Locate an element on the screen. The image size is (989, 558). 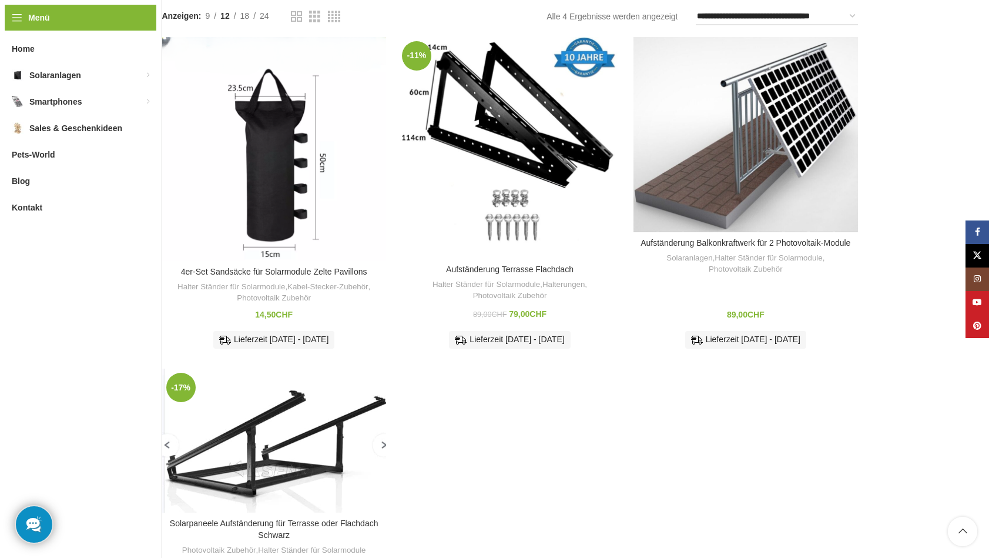
a: Facebook Social Link is located at coordinates (977, 232).